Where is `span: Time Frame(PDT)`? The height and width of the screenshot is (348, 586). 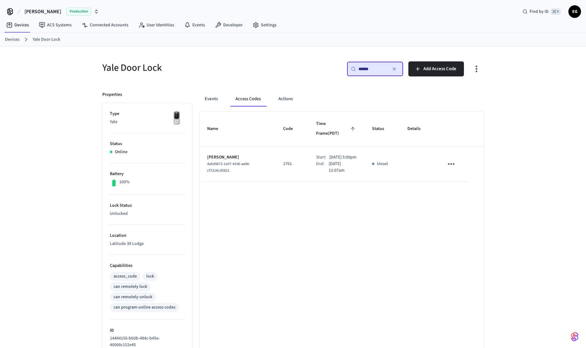 span: Time Frame(PDT) is located at coordinates (336, 129).